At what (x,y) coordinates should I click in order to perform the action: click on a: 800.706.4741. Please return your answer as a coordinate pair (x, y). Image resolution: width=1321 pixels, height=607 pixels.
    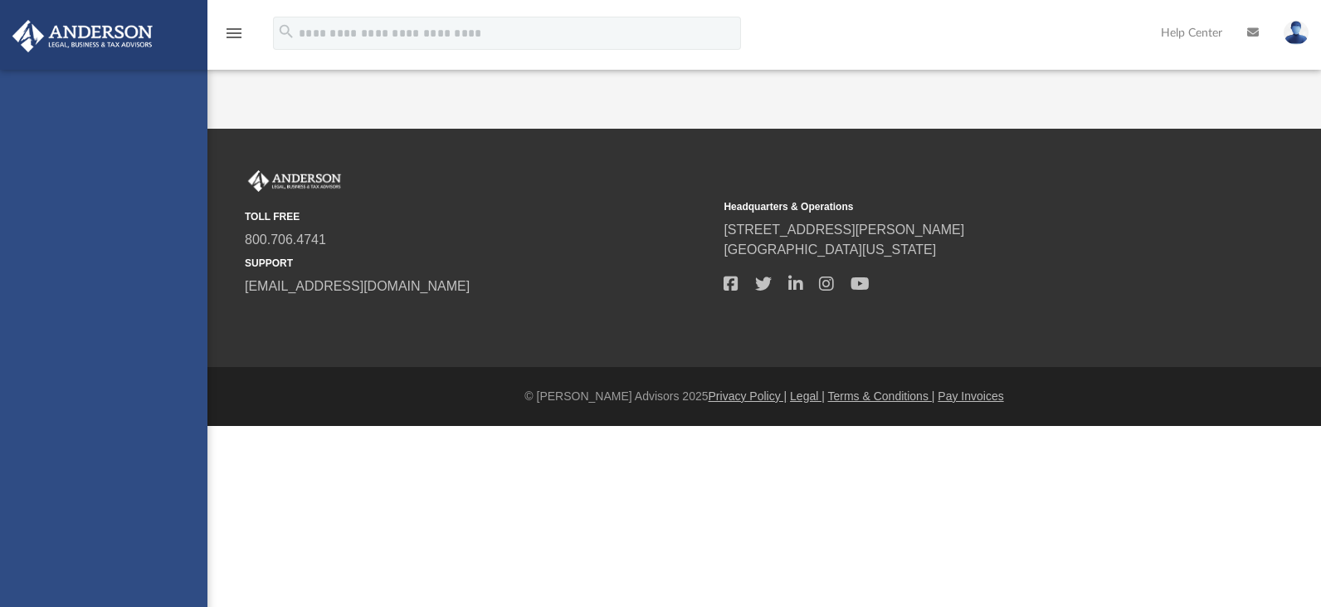
    Looking at the image, I should click on (285, 239).